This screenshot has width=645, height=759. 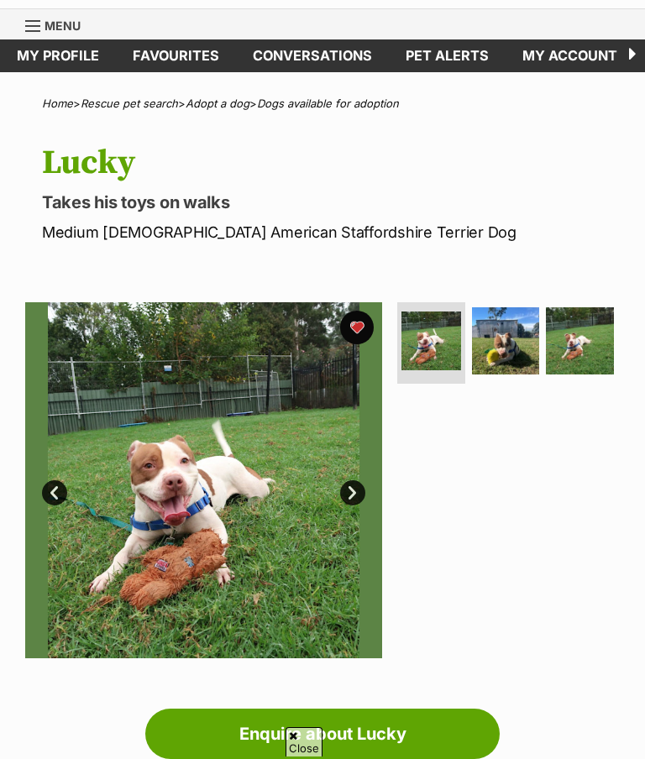 I want to click on a: conversations, so click(x=312, y=55).